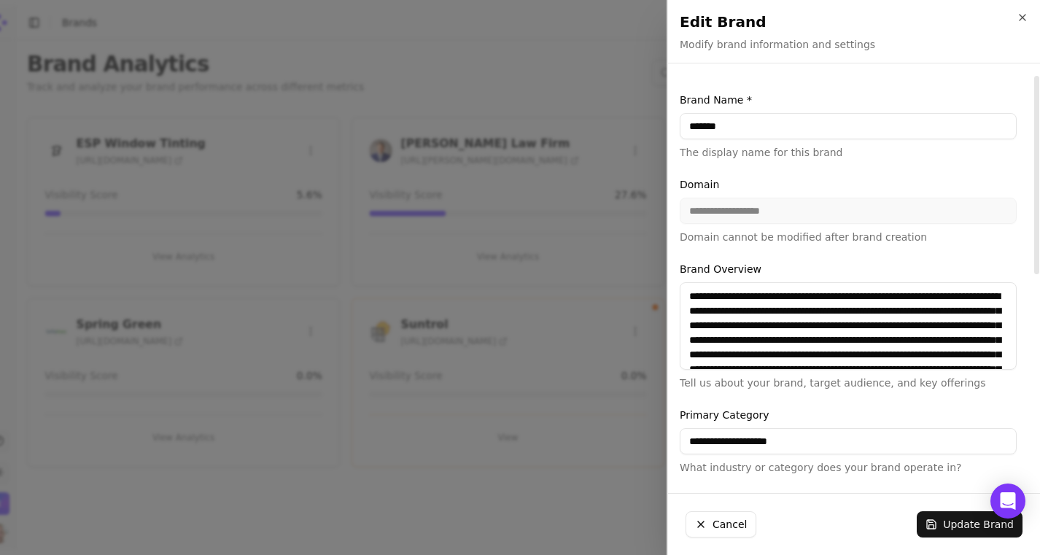 The image size is (1040, 555). What do you see at coordinates (969, 524) in the screenshot?
I see `button: Update Brand` at bounding box center [969, 524].